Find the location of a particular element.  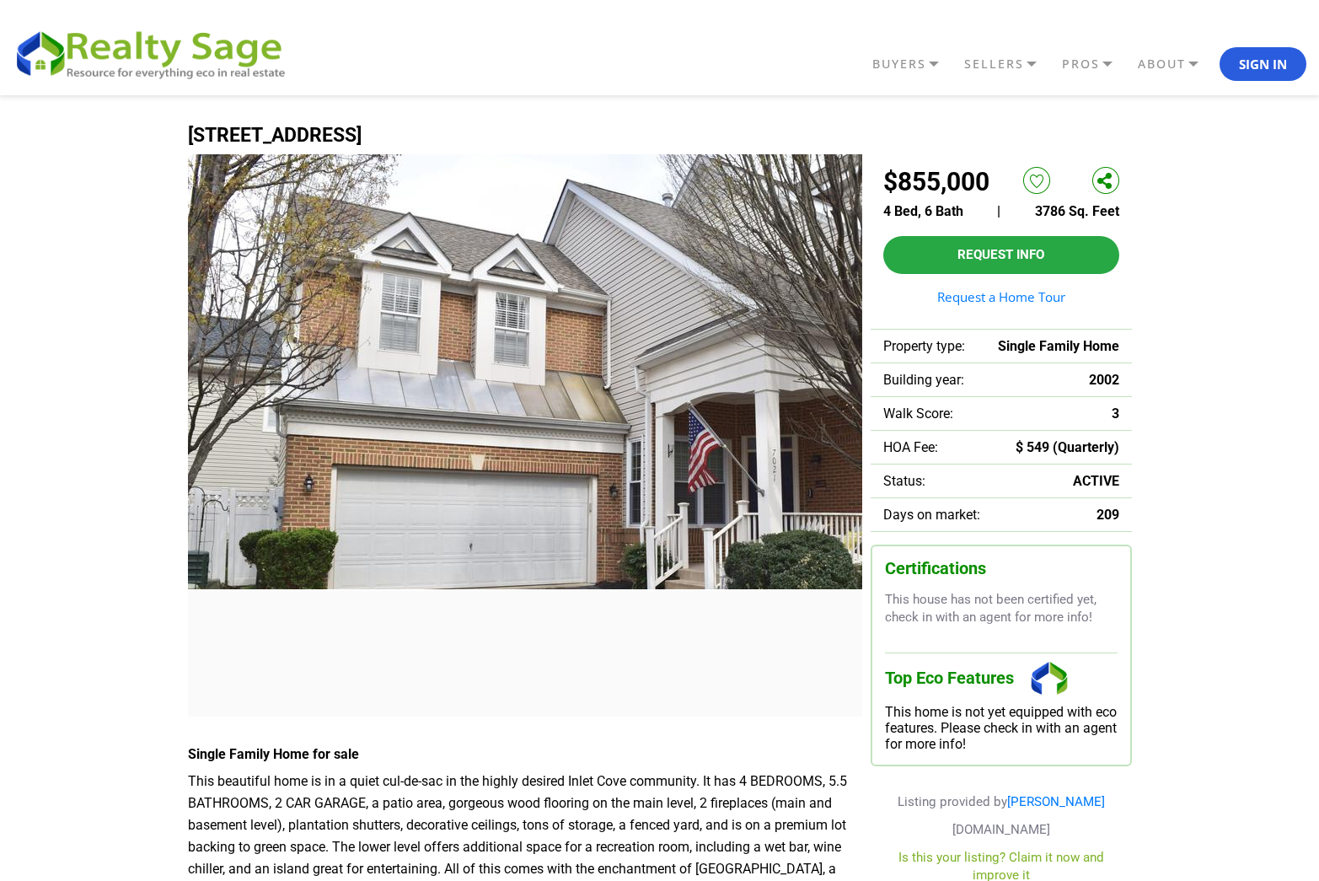

span: Listing provided by is located at coordinates (1001, 802).